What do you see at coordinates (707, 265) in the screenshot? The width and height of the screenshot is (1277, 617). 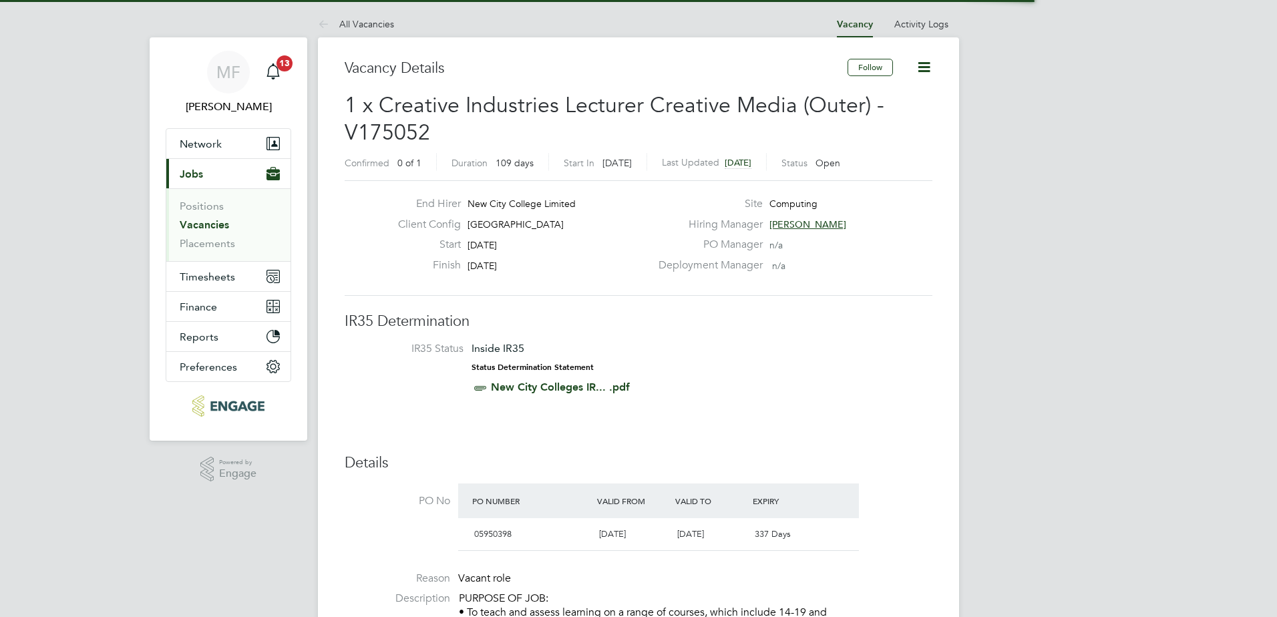 I see `label: Deployment Manager` at bounding box center [707, 265].